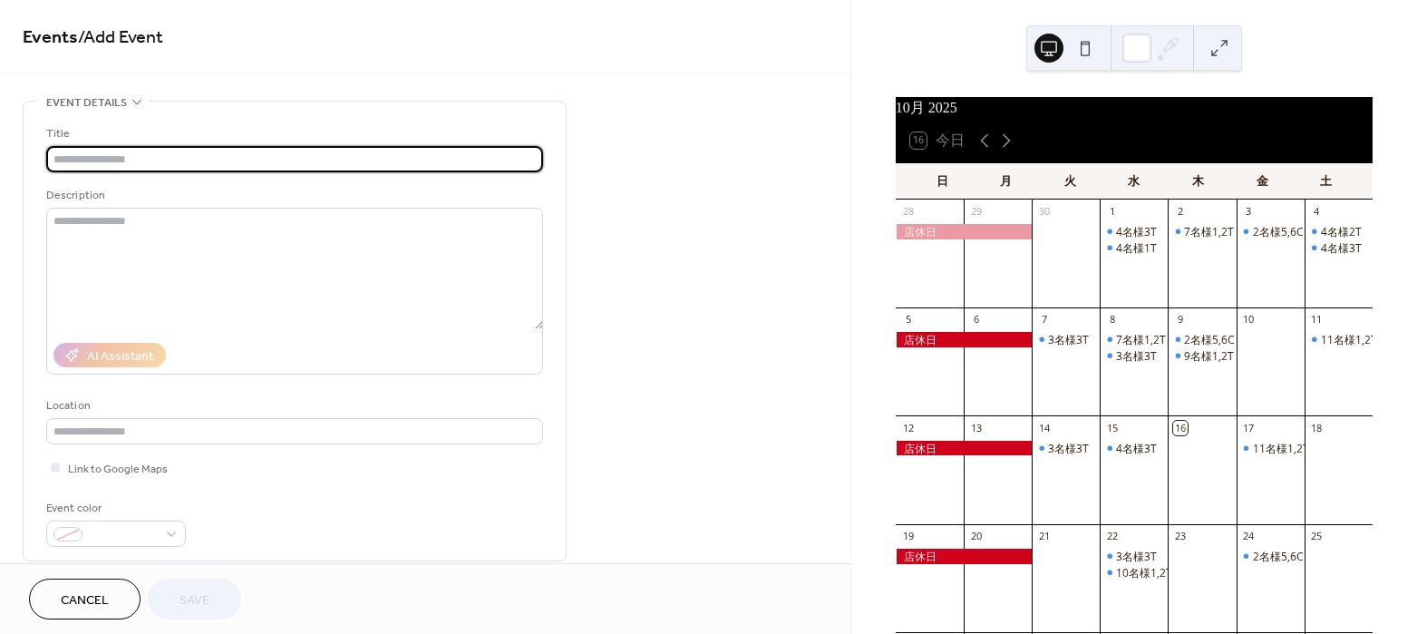  What do you see at coordinates (84, 598) in the screenshot?
I see `button: Cancel` at bounding box center [84, 598].